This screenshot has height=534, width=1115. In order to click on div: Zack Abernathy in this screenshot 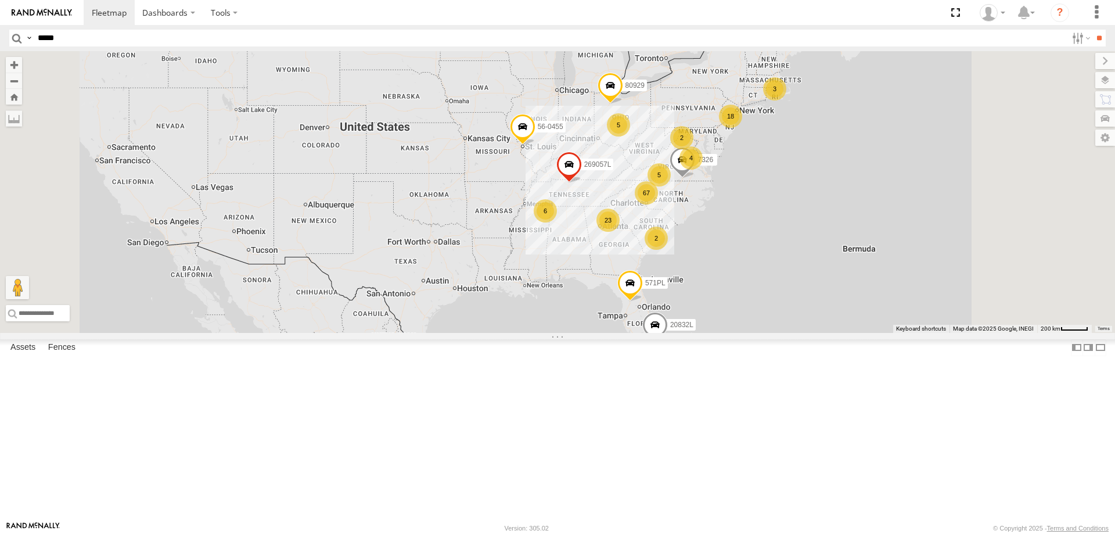, I will do `click(993, 13)`.